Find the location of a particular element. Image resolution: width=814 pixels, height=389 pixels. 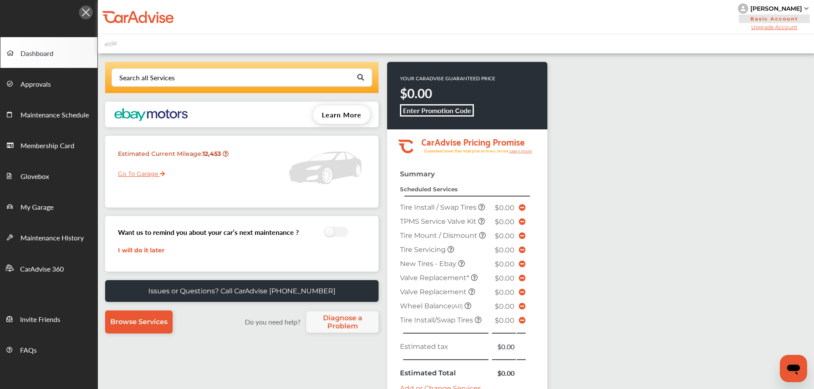

a: Diagnose a Problem is located at coordinates (342, 322).